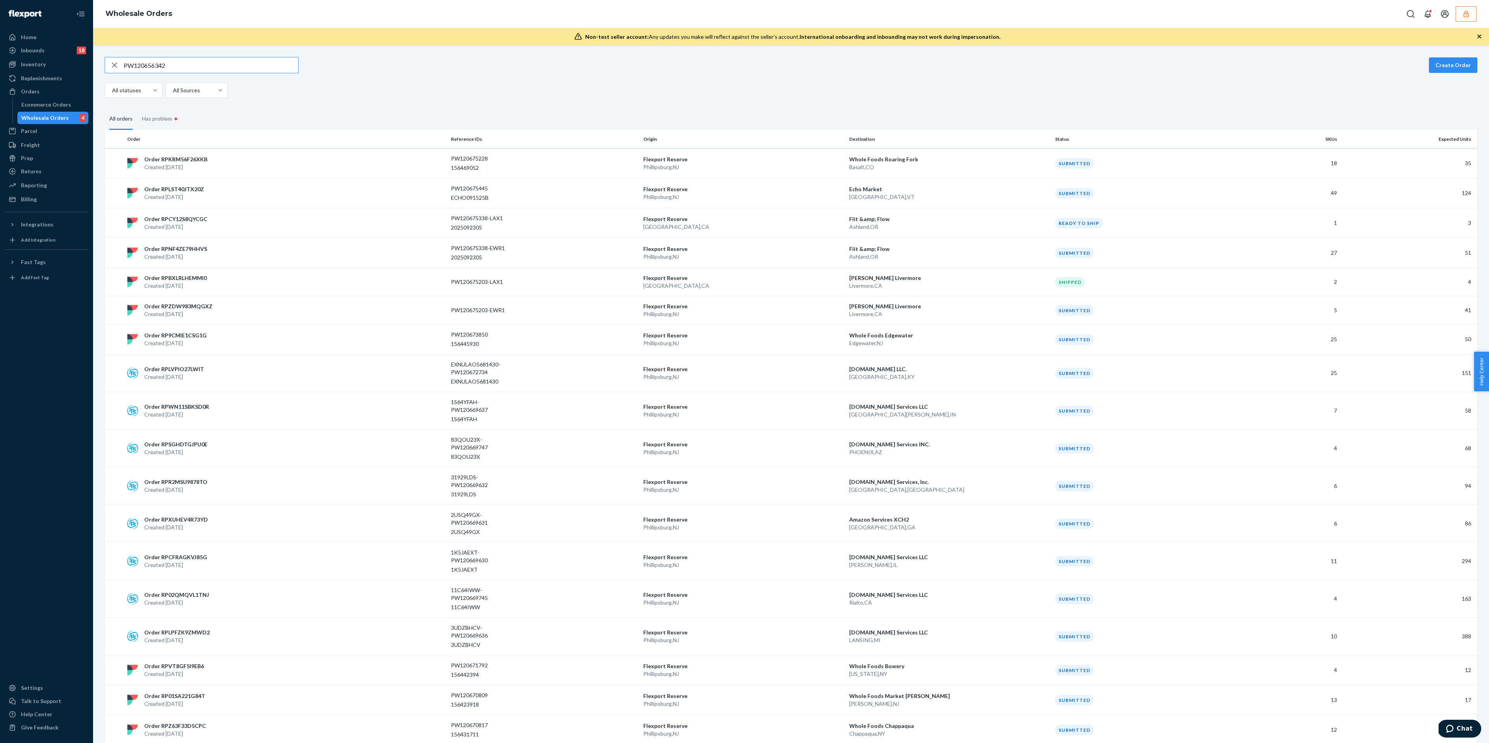  Describe the element at coordinates (139, 14) in the screenshot. I see `ol: breadcrumbs` at that location.